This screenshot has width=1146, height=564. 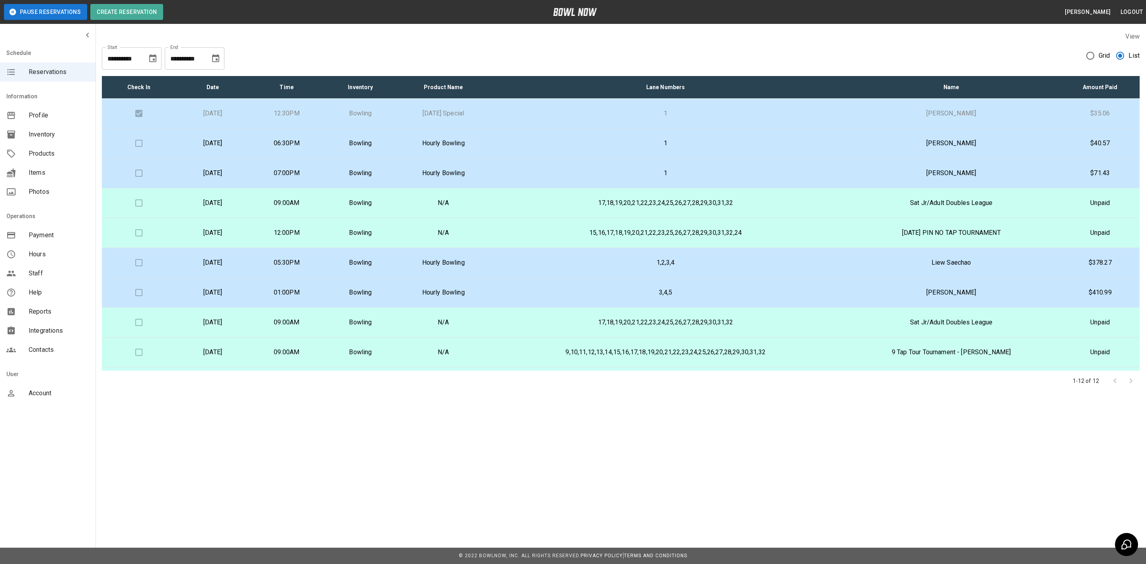 What do you see at coordinates (59, 134) in the screenshot?
I see `span: Inventory` at bounding box center [59, 134].